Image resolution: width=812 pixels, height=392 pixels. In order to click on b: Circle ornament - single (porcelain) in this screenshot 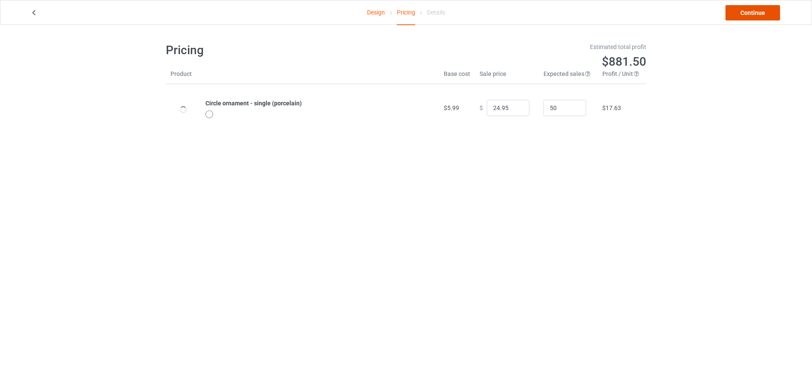, I will do `click(254, 103)`.